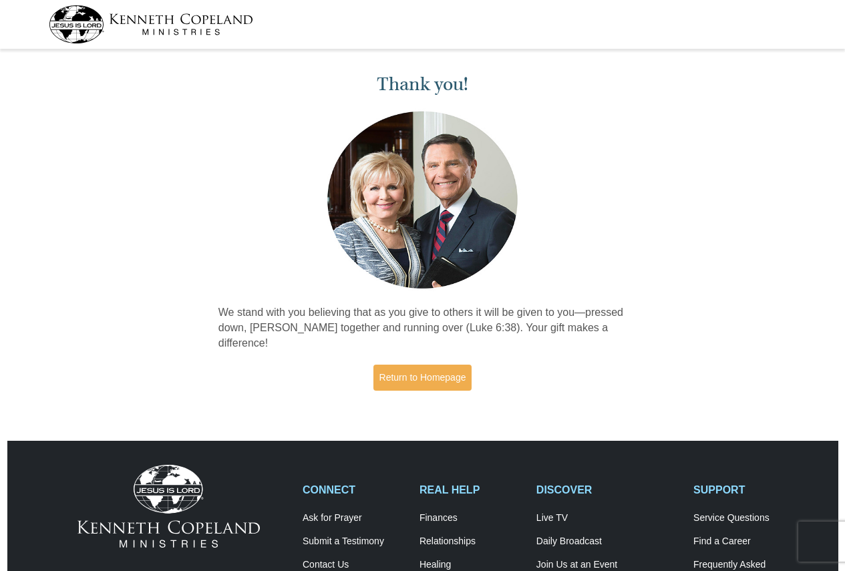  I want to click on h2: REAL HELP, so click(471, 490).